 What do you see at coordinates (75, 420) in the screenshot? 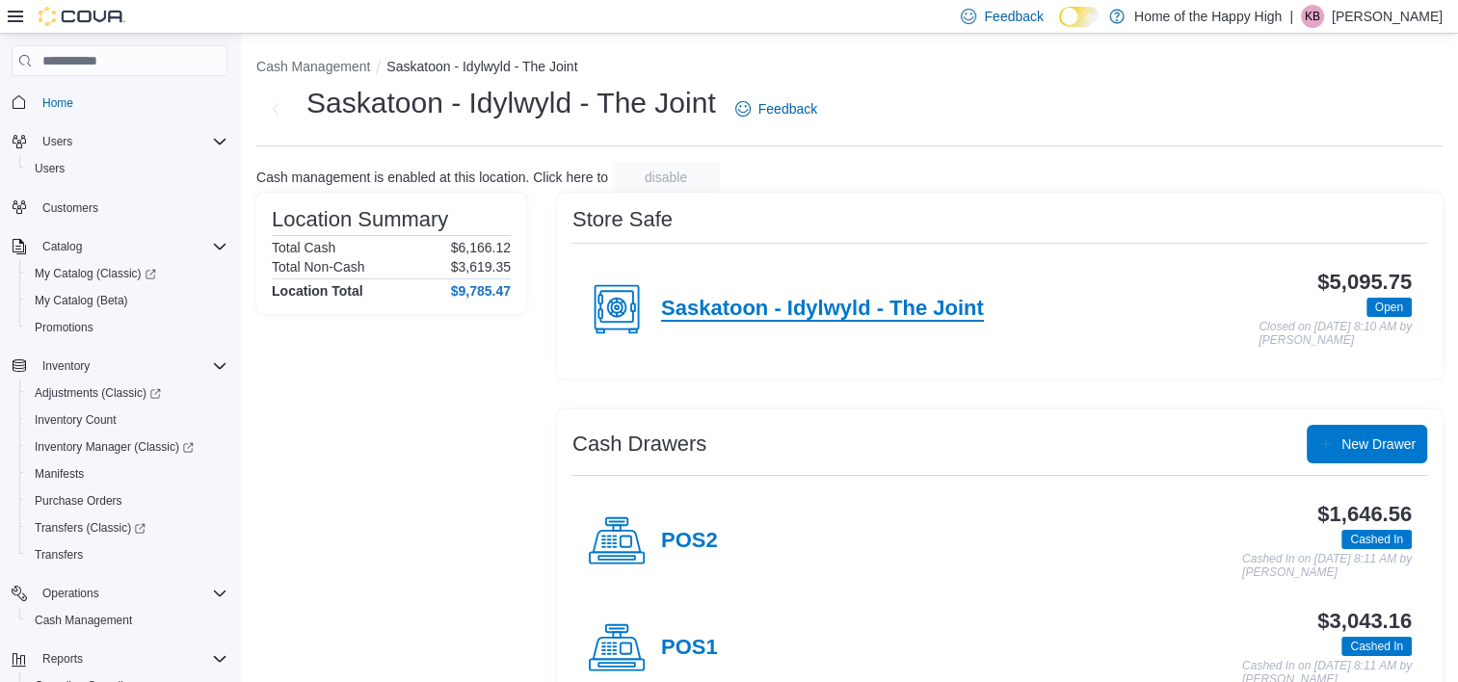
I see `a: Inventory Count` at bounding box center [75, 420].